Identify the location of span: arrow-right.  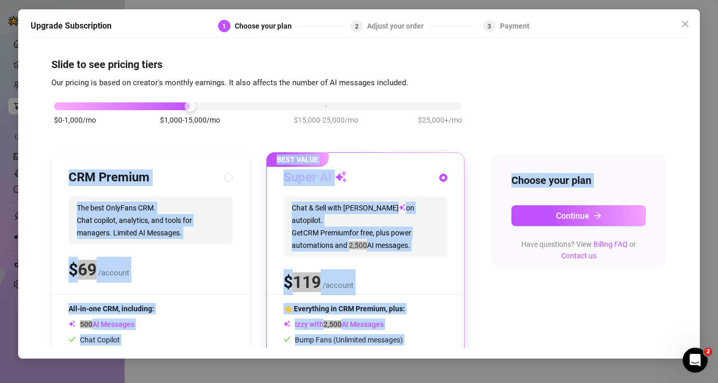
(598, 216).